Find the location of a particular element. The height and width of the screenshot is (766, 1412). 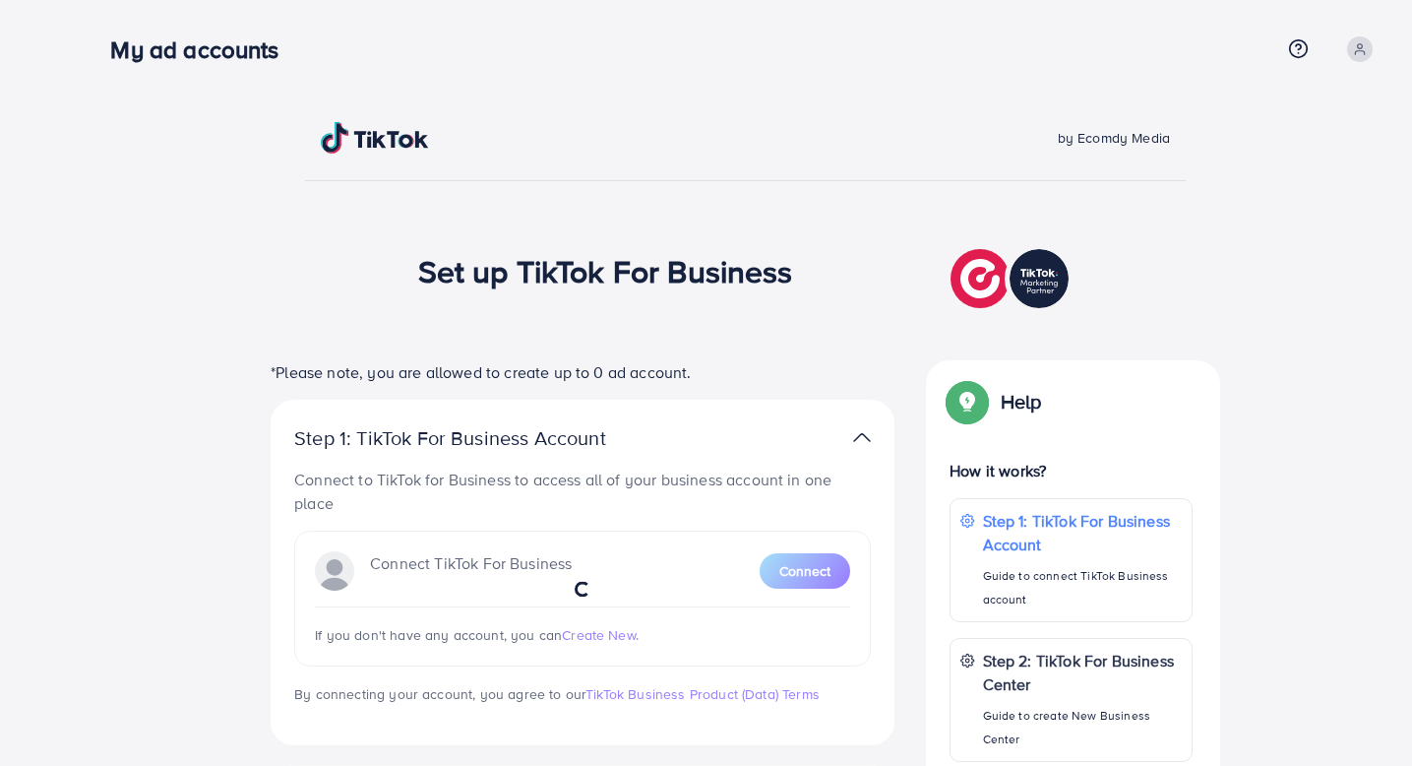

p: *Please note, you are allowed to create up to 0 ad account. is located at coordinates (583, 372).